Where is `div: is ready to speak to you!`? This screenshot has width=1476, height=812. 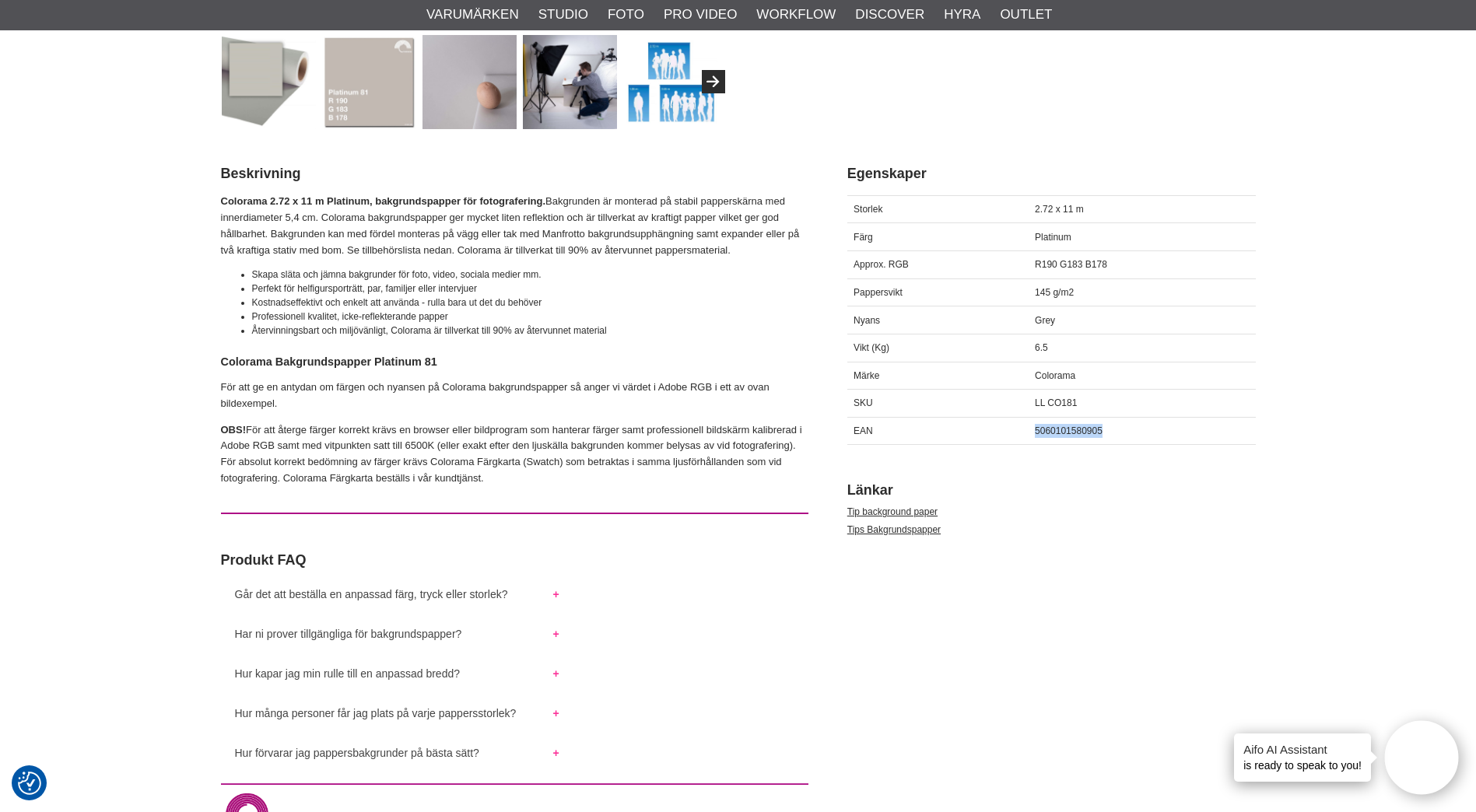 div: is ready to speak to you! is located at coordinates (1302, 757).